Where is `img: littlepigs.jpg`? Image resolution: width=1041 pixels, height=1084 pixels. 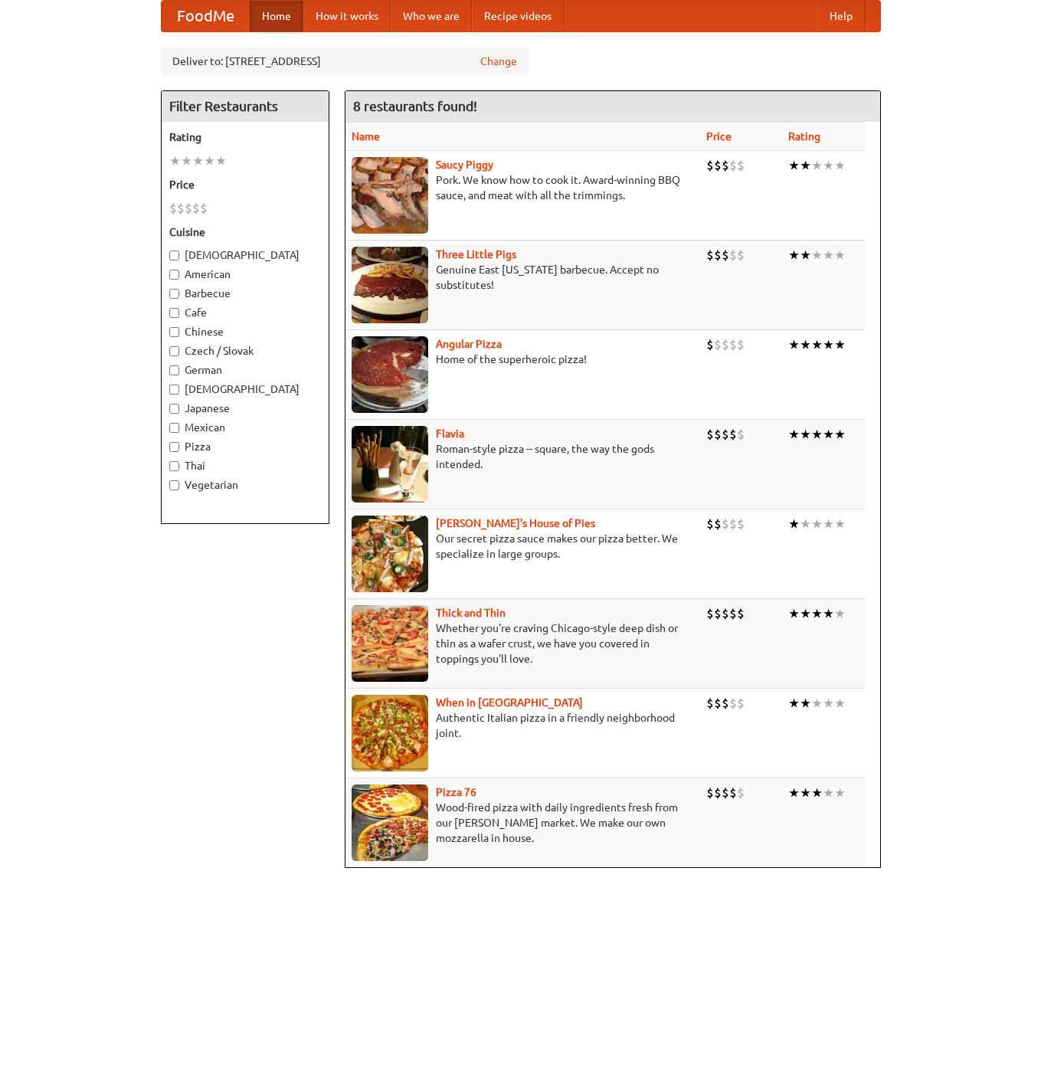 img: littlepigs.jpg is located at coordinates (390, 285).